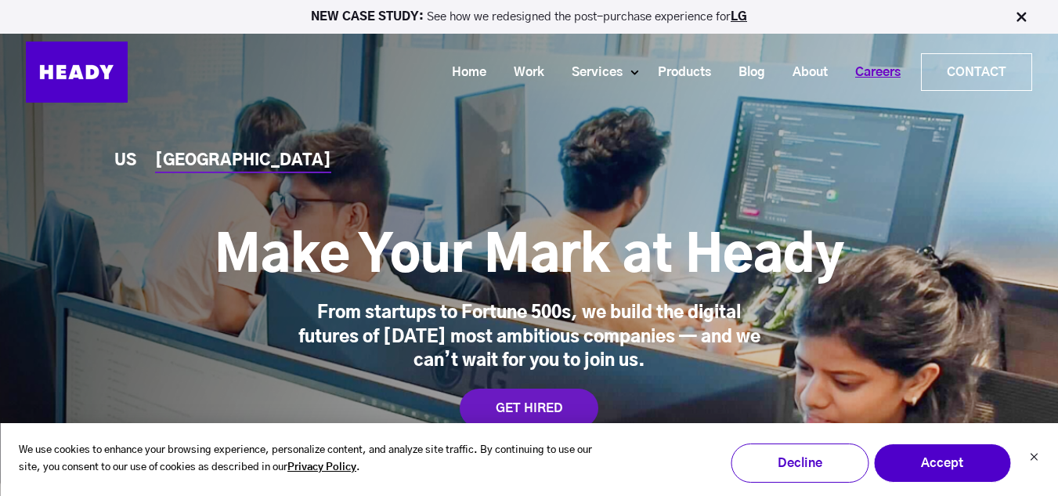 The height and width of the screenshot is (496, 1058). What do you see at coordinates (529, 257) in the screenshot?
I see `h1: Make Your Mark at Heady` at bounding box center [529, 257].